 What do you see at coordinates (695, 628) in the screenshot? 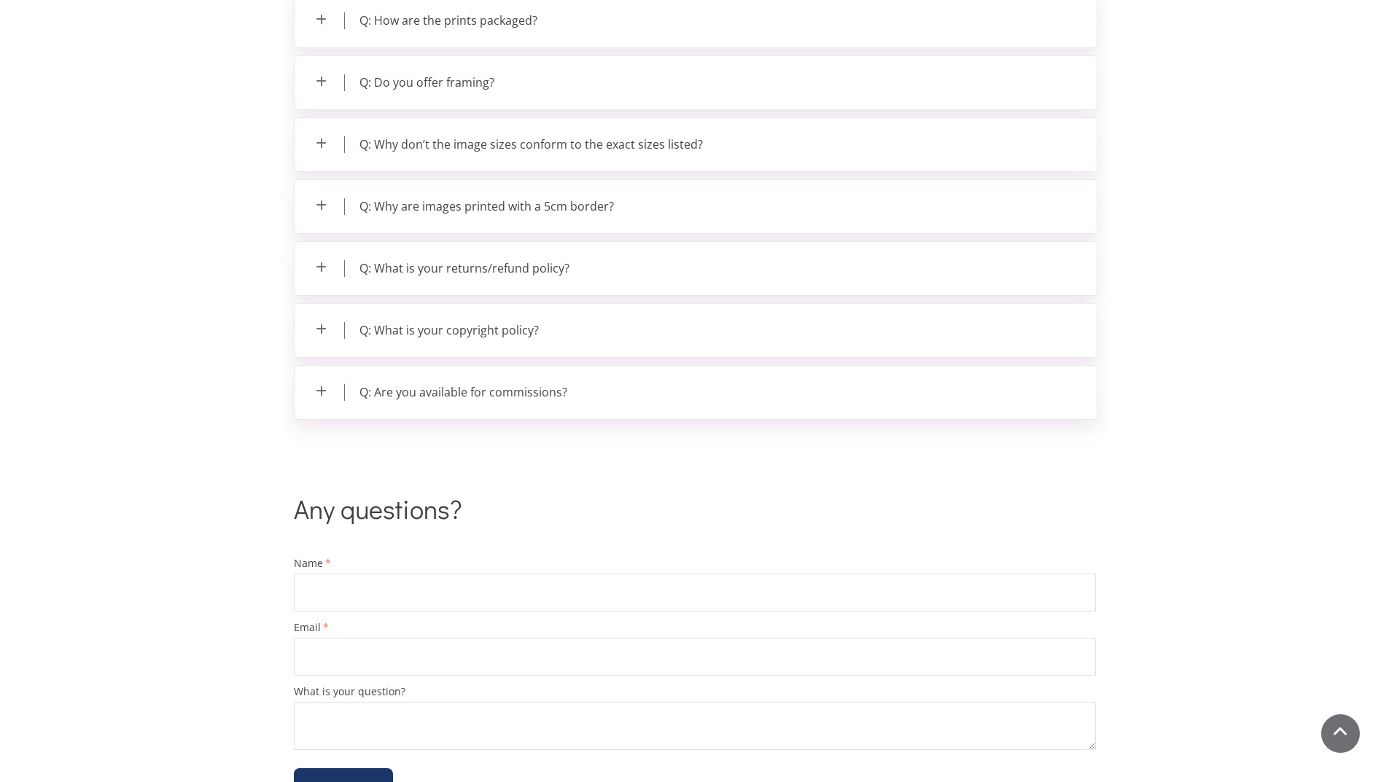
I see `span: Email` at bounding box center [695, 628].